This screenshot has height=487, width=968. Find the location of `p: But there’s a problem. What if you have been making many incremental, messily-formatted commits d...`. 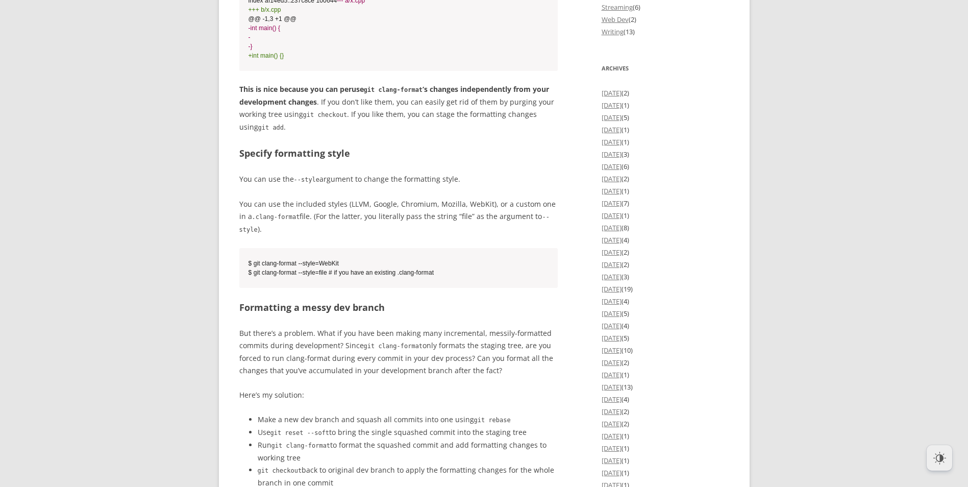

p: But there’s a problem. What if you have been making many incremental, messily-formatted commits d... is located at coordinates (398, 351).